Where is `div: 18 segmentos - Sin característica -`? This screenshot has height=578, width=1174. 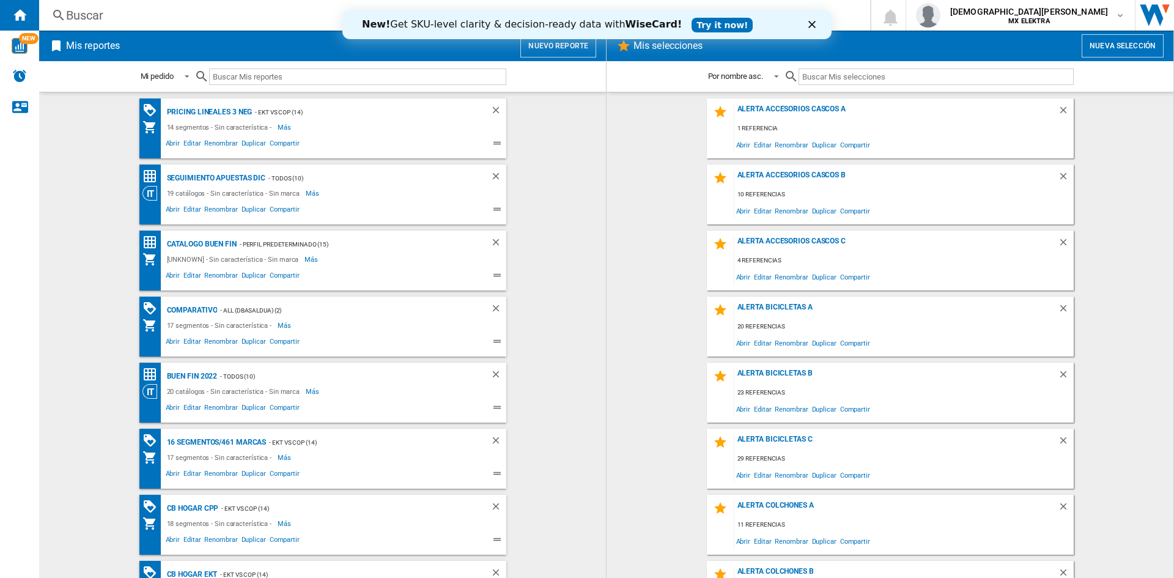
div: 18 segmentos - Sin característica - is located at coordinates (221, 524).